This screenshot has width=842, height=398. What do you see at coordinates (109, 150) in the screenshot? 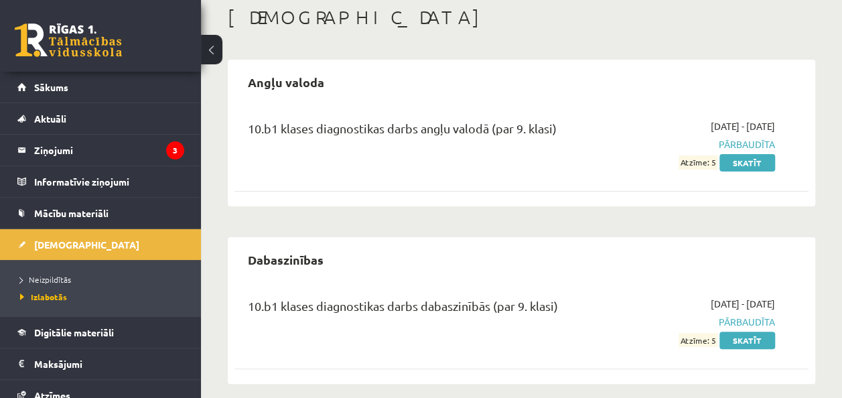
I see `legend: Ziņojumi` at bounding box center [109, 150].